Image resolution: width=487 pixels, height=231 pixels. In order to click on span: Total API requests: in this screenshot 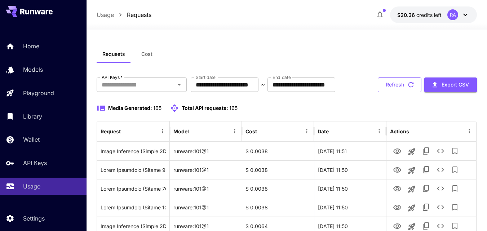, I will do `click(205, 108)`.